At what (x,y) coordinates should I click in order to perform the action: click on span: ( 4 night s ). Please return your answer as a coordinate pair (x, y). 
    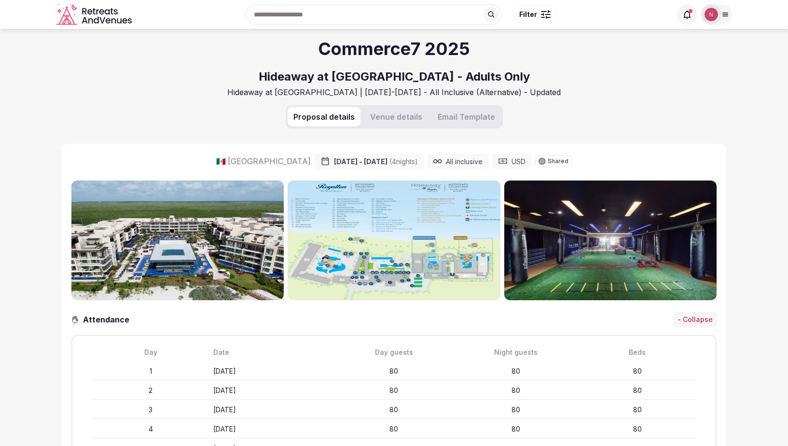
    Looking at the image, I should click on (403, 161).